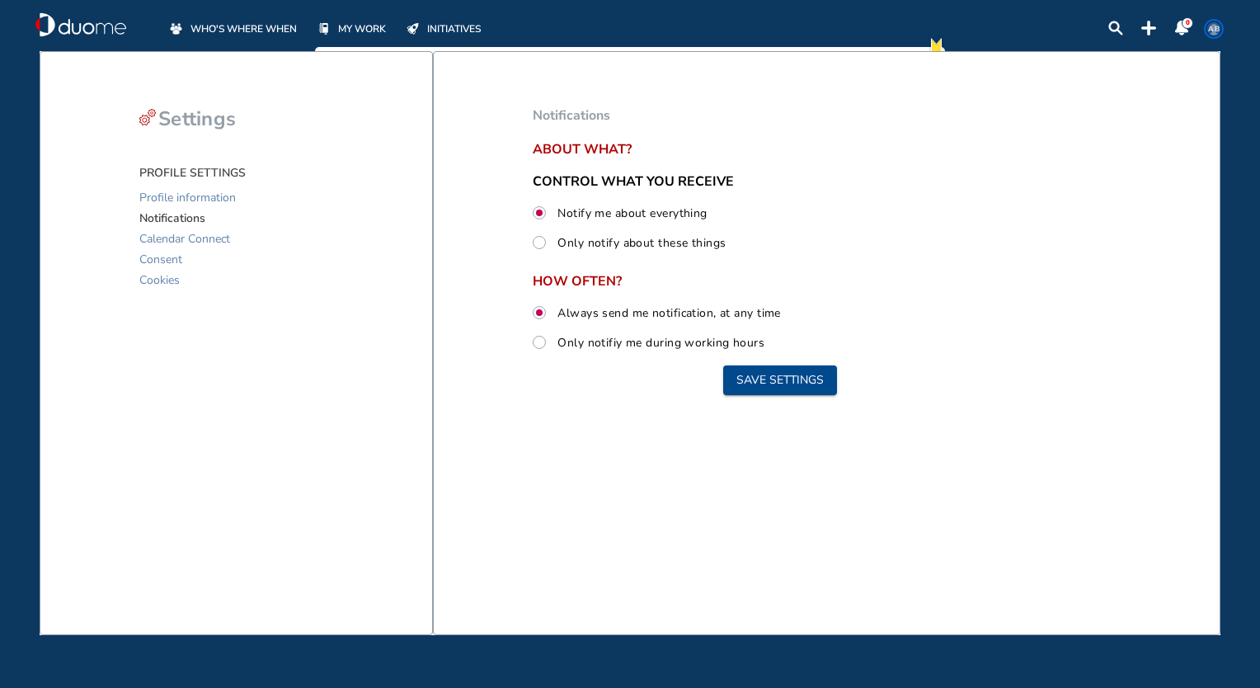  I want to click on span: 0, so click(1188, 22).